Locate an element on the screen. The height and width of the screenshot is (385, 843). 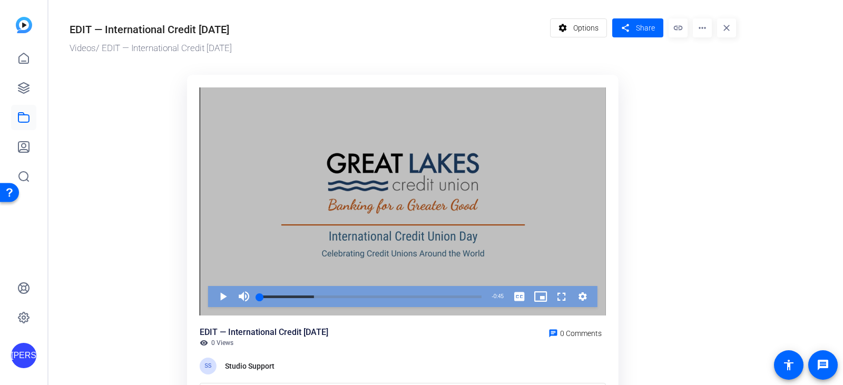
a: Videos is located at coordinates (83, 48).